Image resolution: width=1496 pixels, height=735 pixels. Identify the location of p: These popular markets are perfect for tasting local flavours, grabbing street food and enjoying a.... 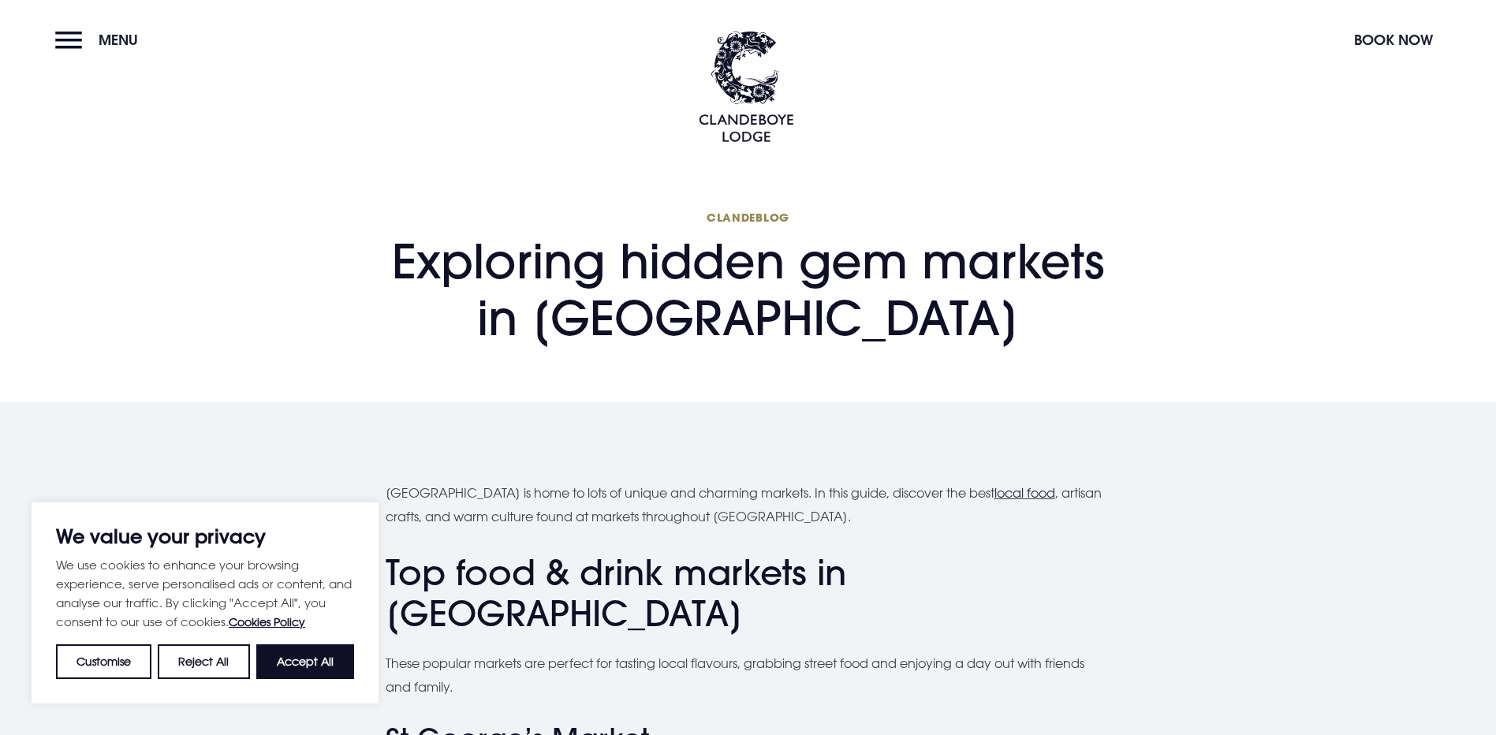
(749, 675).